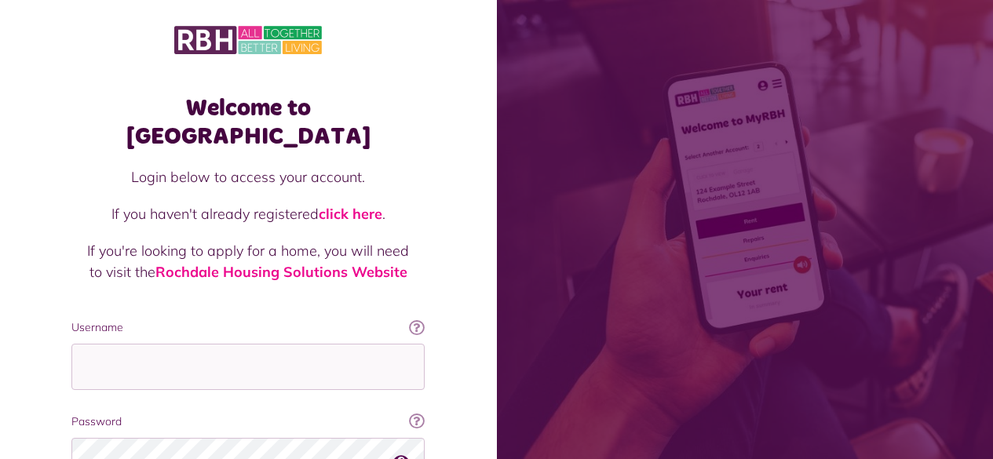 The height and width of the screenshot is (459, 993). I want to click on label: Password, so click(248, 421).